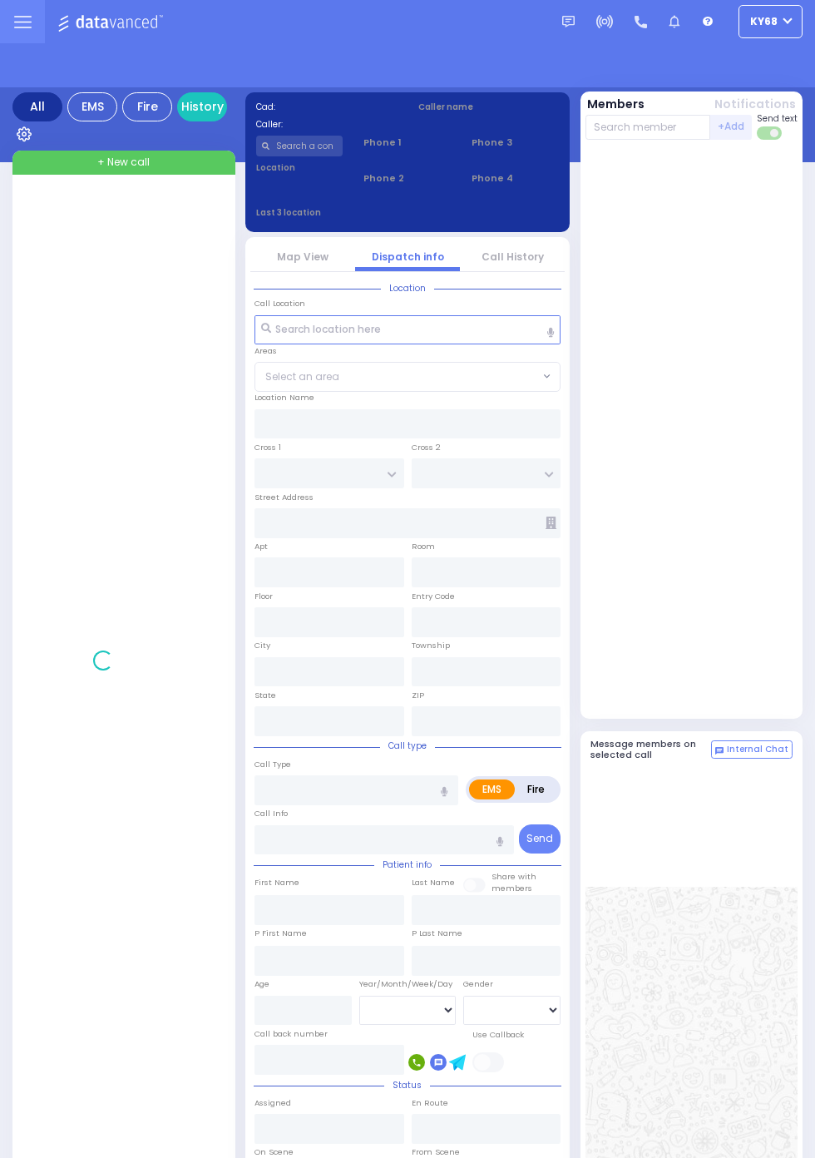  Describe the element at coordinates (426, 448) in the screenshot. I see `label: Cross 2` at that location.